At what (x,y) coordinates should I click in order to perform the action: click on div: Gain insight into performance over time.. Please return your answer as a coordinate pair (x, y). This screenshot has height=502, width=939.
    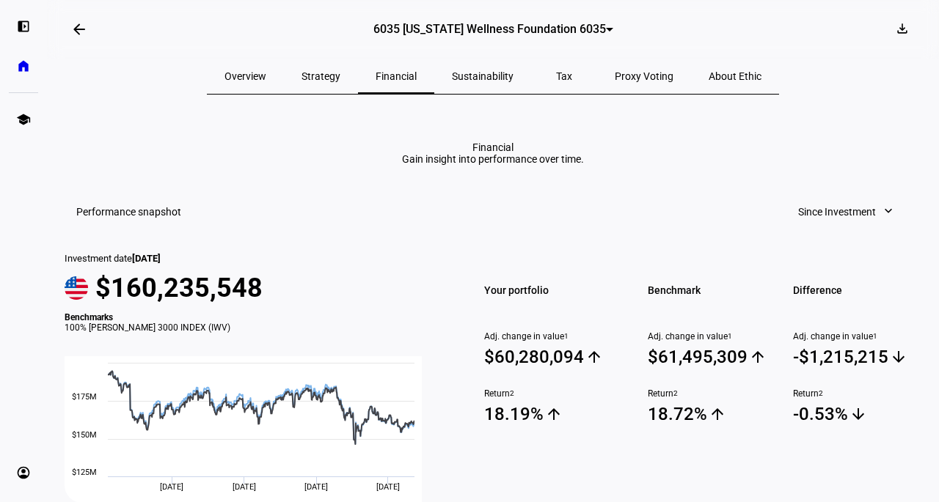
    Looking at the image, I should click on (493, 159).